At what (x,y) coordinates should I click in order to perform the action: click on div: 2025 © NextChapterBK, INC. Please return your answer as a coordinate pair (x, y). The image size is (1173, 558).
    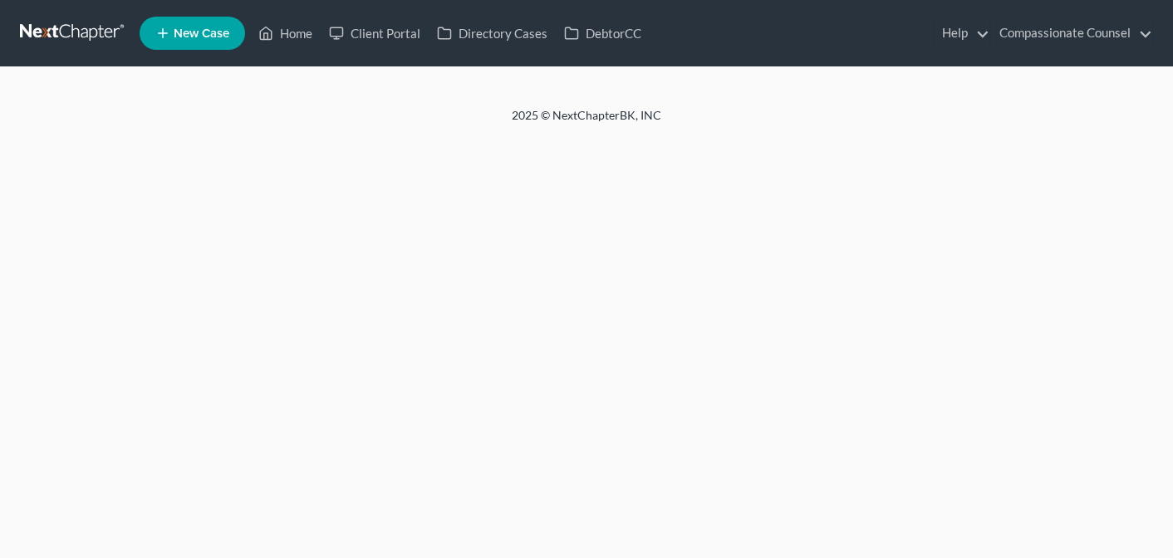
    Looking at the image, I should click on (587, 122).